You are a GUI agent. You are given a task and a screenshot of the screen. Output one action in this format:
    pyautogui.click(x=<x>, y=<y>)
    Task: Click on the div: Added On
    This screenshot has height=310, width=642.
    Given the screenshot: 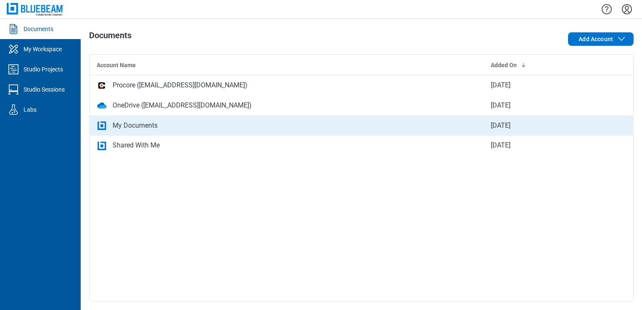 What is the action you would take?
    pyautogui.click(x=538, y=65)
    